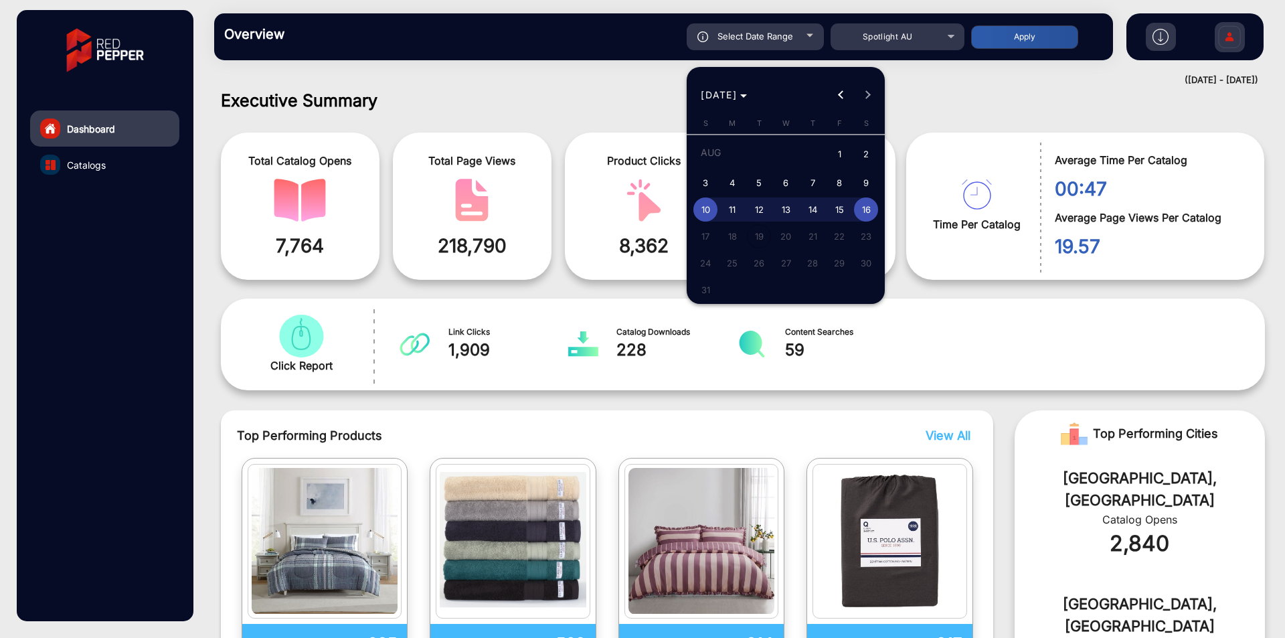  Describe the element at coordinates (839, 154) in the screenshot. I see `button: August 1, 2025` at that location.